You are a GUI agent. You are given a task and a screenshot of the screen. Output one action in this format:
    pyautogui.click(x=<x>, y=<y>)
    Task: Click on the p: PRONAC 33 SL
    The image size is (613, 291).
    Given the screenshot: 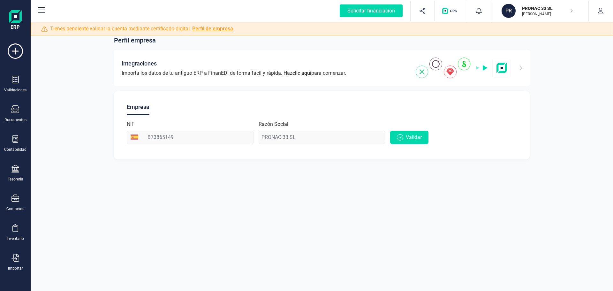 What is the action you would take?
    pyautogui.click(x=548, y=8)
    